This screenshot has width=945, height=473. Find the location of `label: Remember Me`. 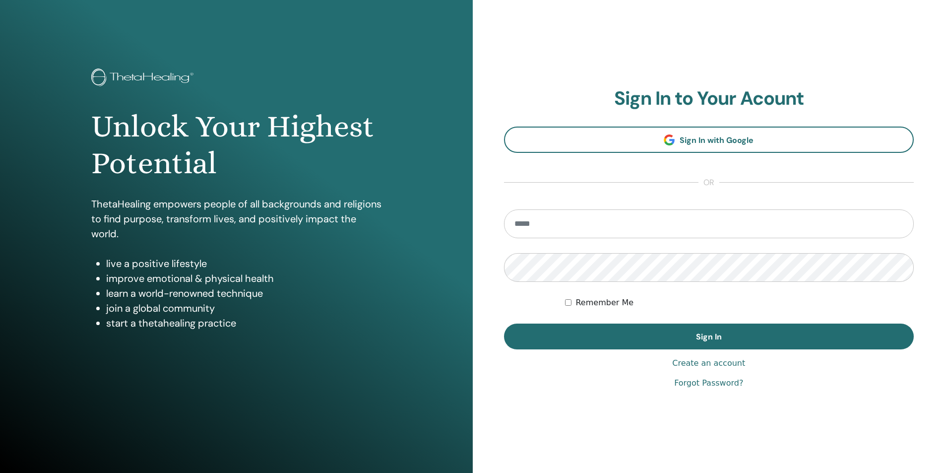

label: Remember Me is located at coordinates (604, 303).